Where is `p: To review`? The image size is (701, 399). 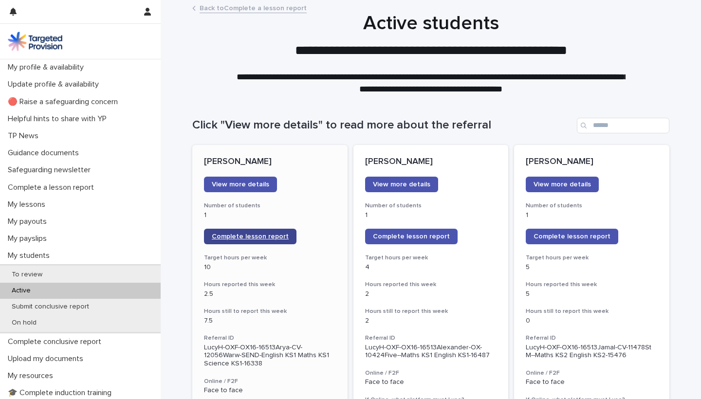
p: To review is located at coordinates (27, 275).